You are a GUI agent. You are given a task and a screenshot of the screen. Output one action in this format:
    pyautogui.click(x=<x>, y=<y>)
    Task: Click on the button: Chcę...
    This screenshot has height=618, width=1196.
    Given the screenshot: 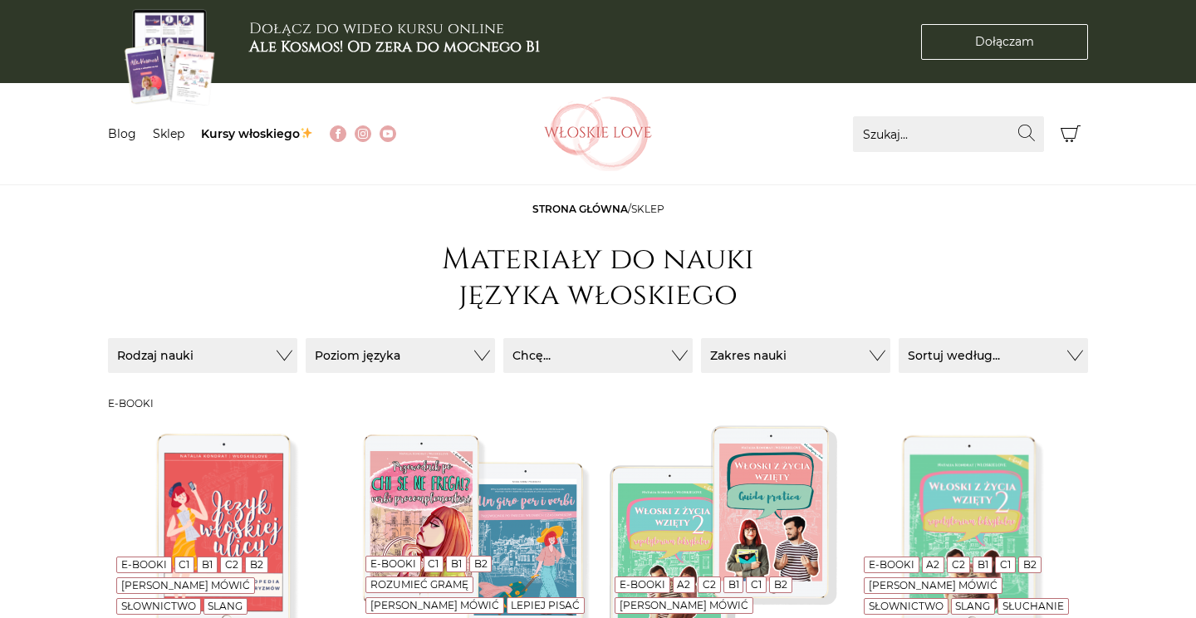 What is the action you would take?
    pyautogui.click(x=598, y=355)
    